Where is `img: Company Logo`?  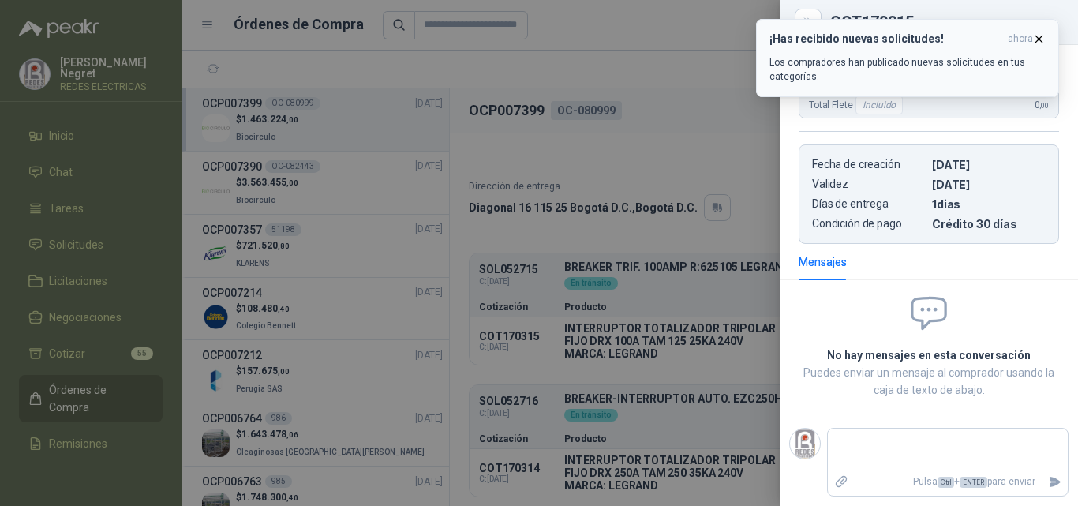
img: Company Logo is located at coordinates (805, 444).